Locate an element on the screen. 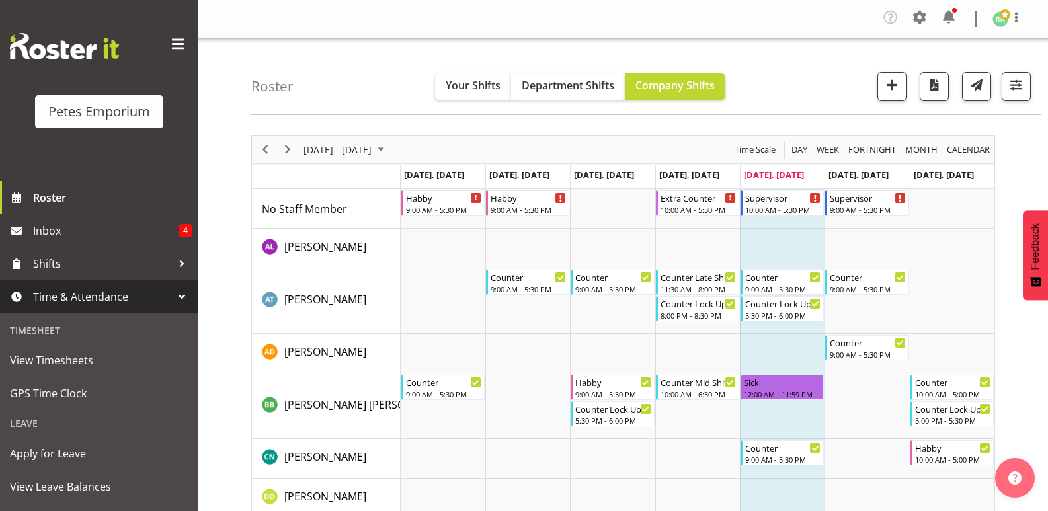 The height and width of the screenshot is (511, 1048). span: Inbox is located at coordinates (106, 231).